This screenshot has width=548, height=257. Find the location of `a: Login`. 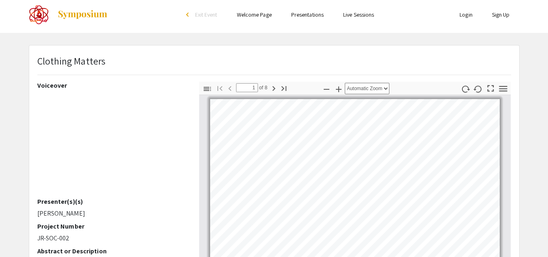

a: Login is located at coordinates (466, 15).